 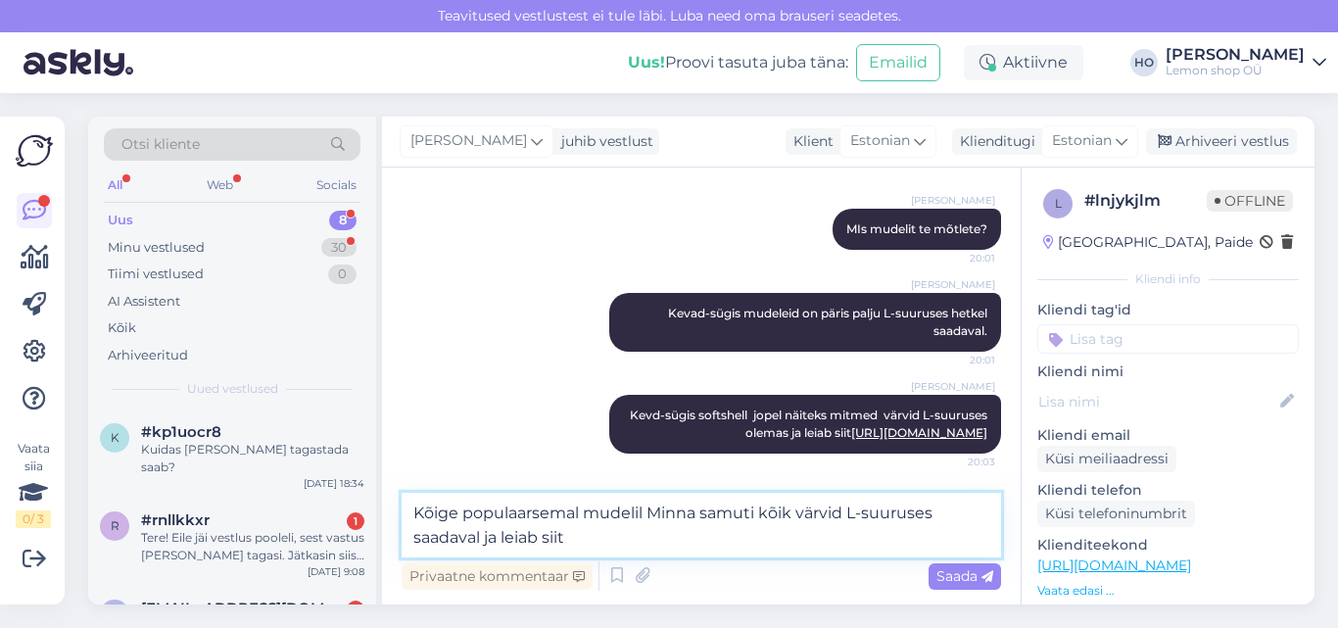 I want to click on p: Kliendi tag'id, so click(x=1167, y=309).